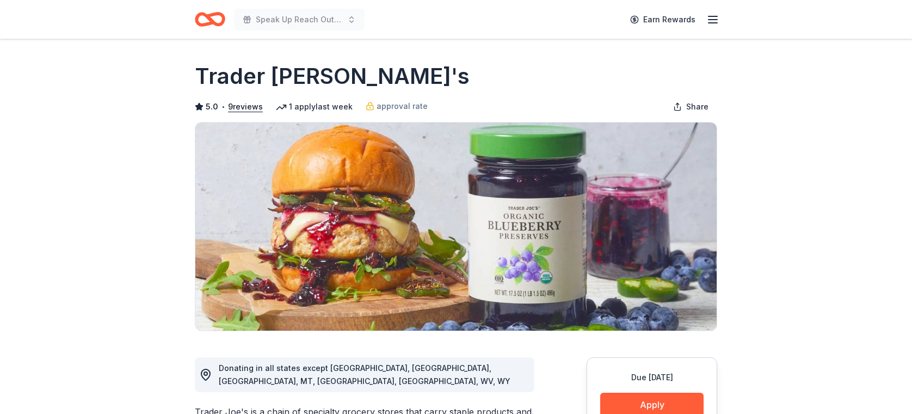 This screenshot has width=912, height=414. I want to click on button: Speak Up Reach Out Charity Golf Event, so click(299, 20).